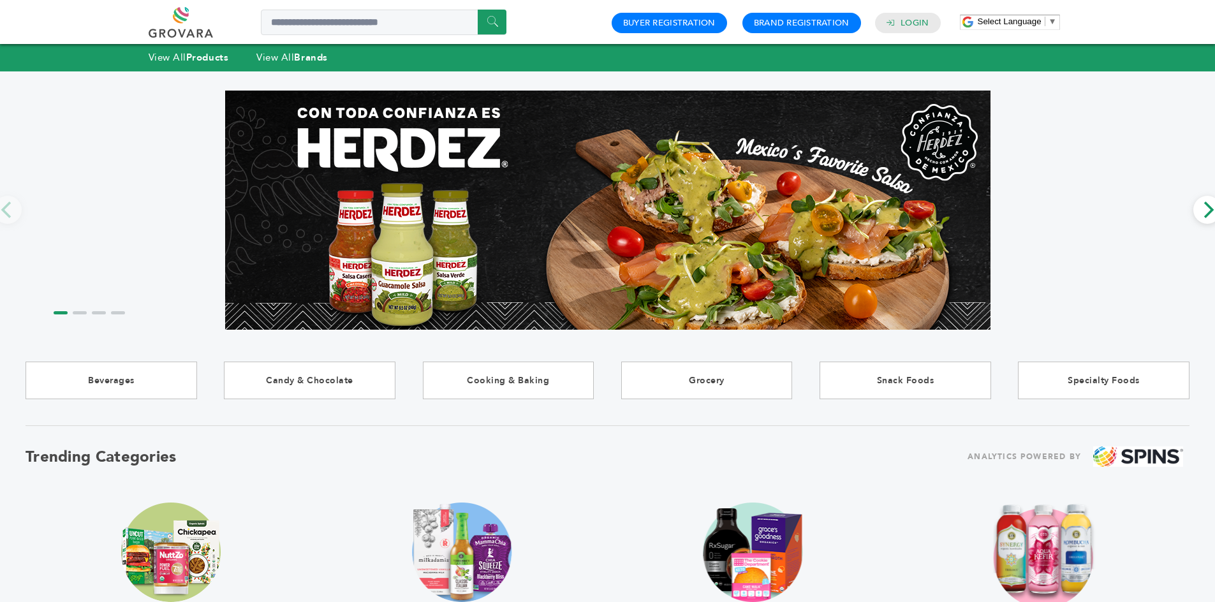 Image resolution: width=1215 pixels, height=602 pixels. What do you see at coordinates (915, 23) in the screenshot?
I see `a: Login` at bounding box center [915, 23].